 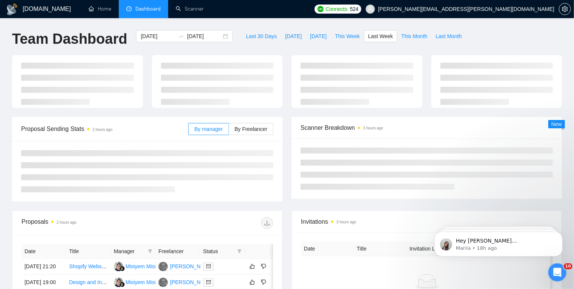 I want to click on span: 524, so click(x=354, y=9).